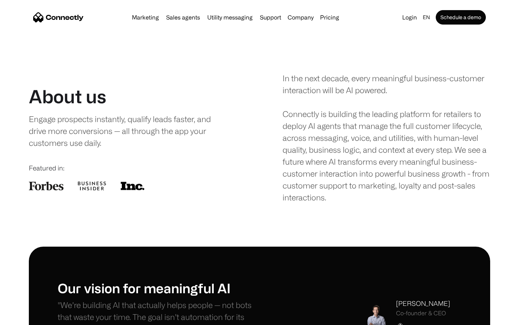 The width and height of the screenshot is (519, 325). I want to click on div: Featured in:, so click(133, 168).